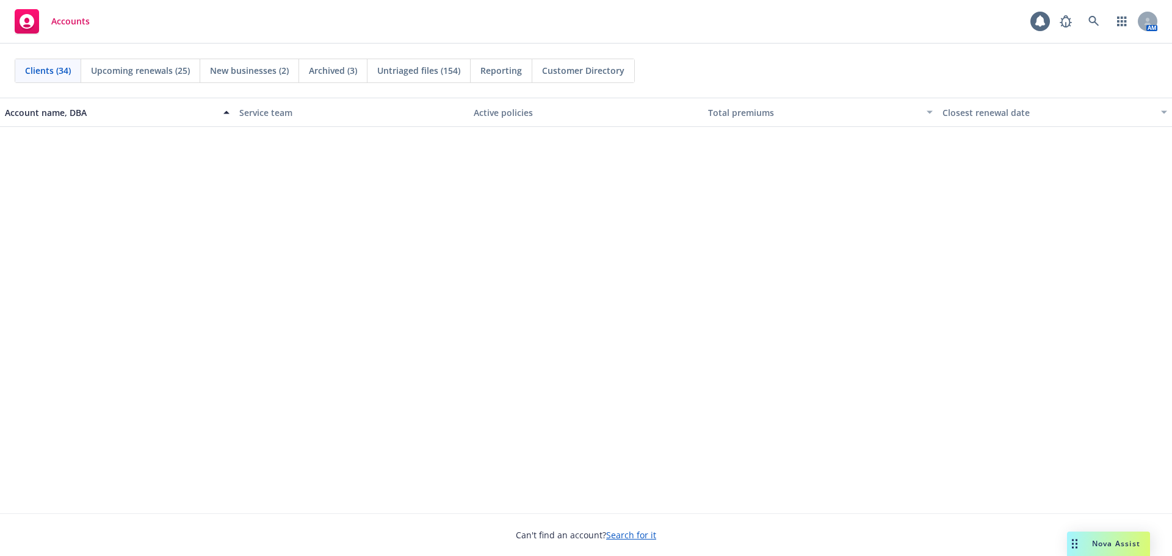 This screenshot has width=1172, height=556. What do you see at coordinates (419, 70) in the screenshot?
I see `span: Untriaged files (154)` at bounding box center [419, 70].